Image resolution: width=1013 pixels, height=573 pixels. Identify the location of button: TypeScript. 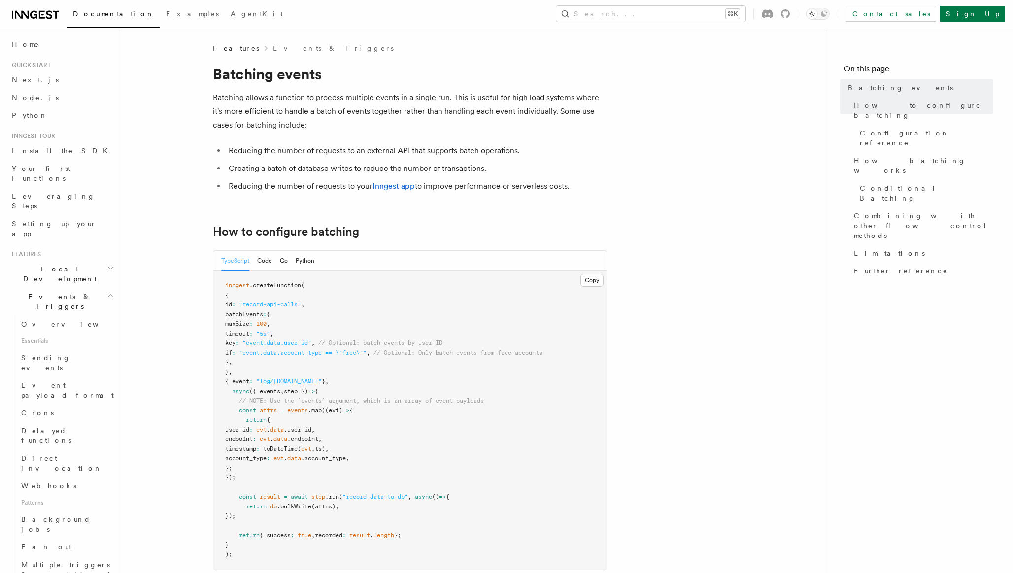
(235, 261).